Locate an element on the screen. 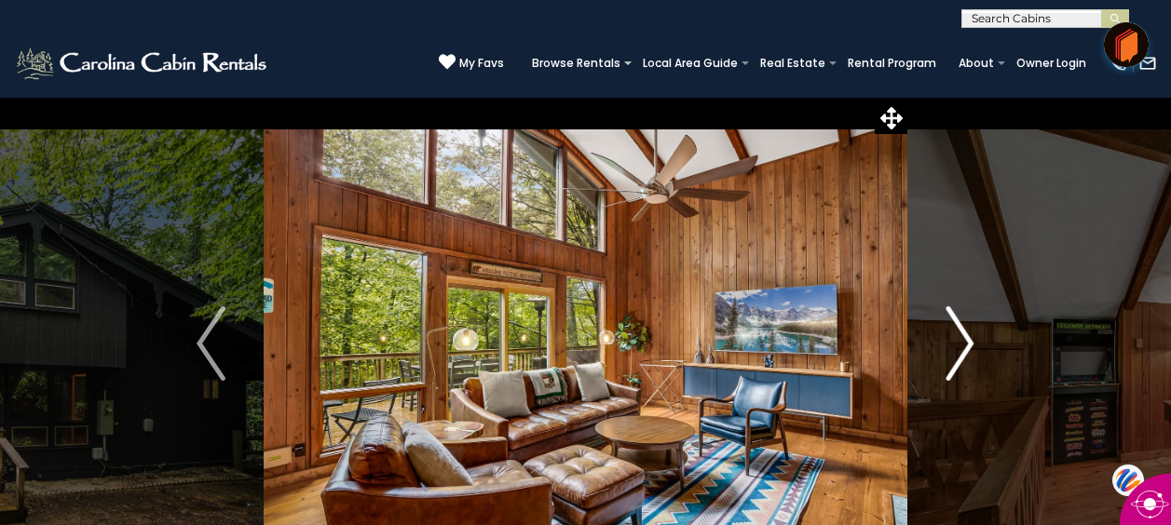 The image size is (1171, 525). img: svg+xml;base64,PHN2ZyB3aWR0aD0iNDQiIGhlaWdodD0iNDQiIHZpZXdCb3g9IjAgMCA0NCA0NCIgZmlsbD0ibm9uZSIgeG... is located at coordinates (1128, 480).